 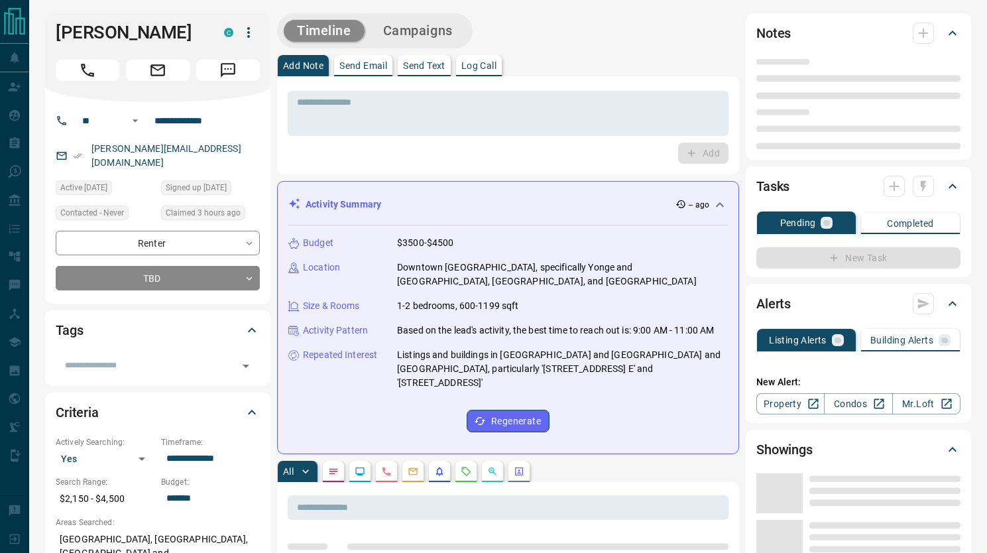 What do you see at coordinates (158, 522) in the screenshot?
I see `p: Areas Searched:` at bounding box center [158, 522].